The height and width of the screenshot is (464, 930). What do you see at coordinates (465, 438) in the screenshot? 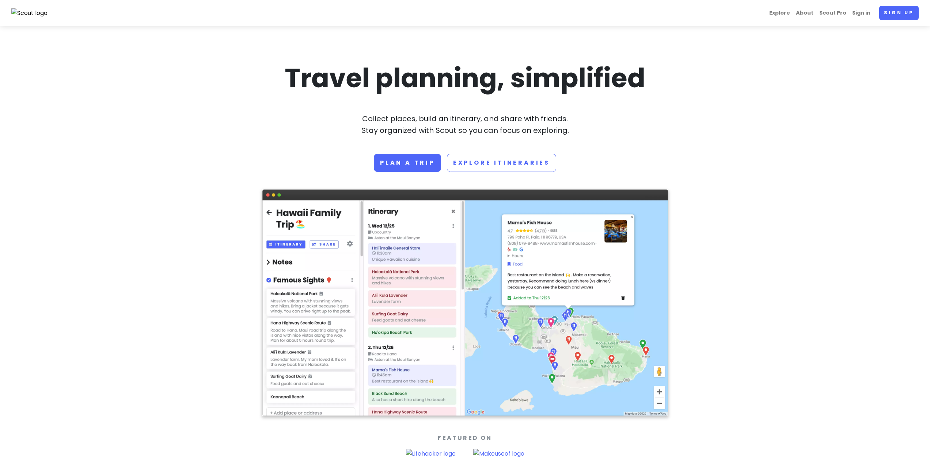
I see `p: Featured On` at bounding box center [465, 438].